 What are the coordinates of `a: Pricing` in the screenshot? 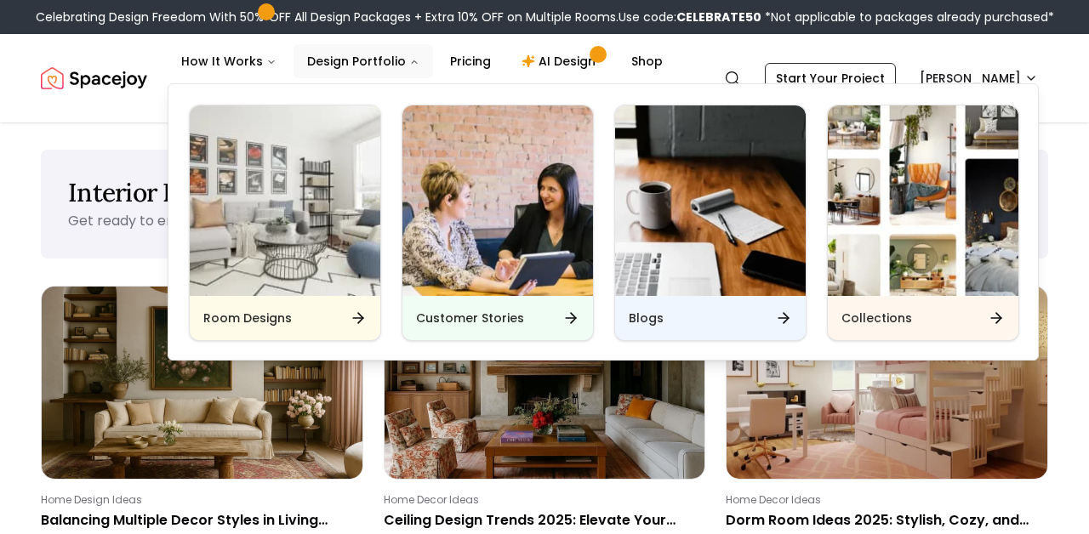 It's located at (470, 61).